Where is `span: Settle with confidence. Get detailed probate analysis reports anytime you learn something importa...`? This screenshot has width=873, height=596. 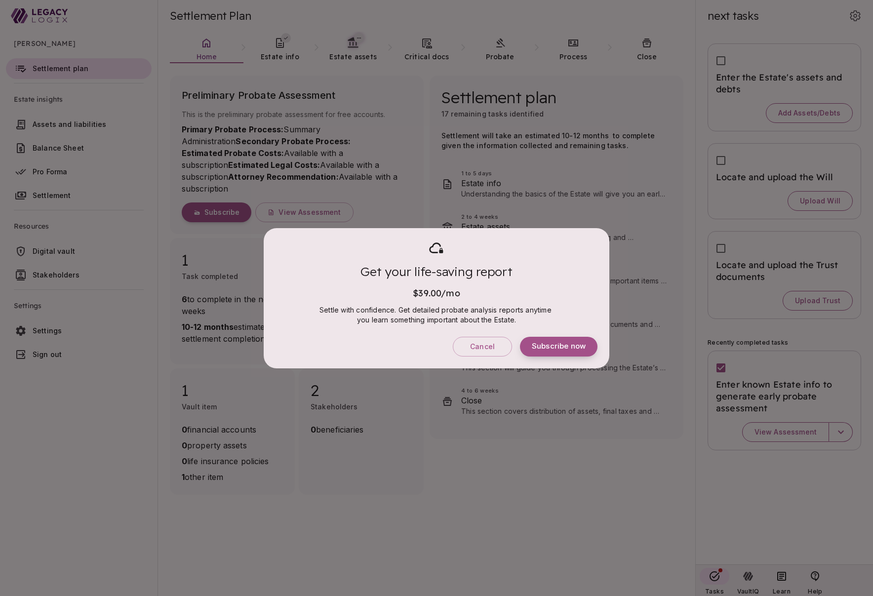
span: Settle with confidence. Get detailed probate analysis reports anytime you learn something importa... is located at coordinates (437, 315).